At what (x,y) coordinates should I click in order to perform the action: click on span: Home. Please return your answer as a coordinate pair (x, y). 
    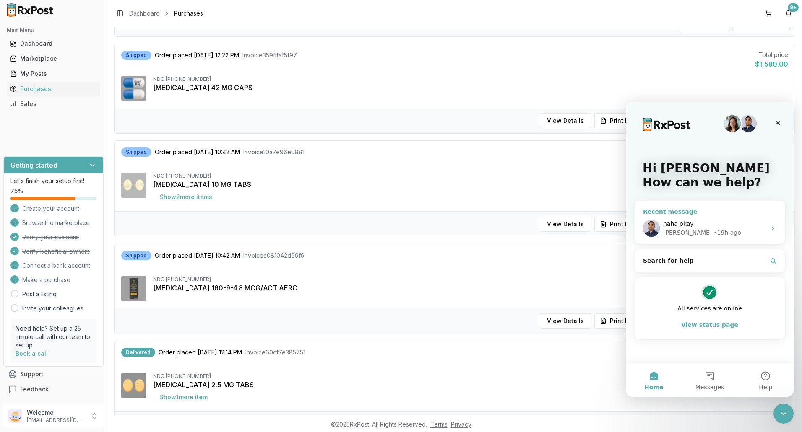
    Looking at the image, I should click on (28, 286).